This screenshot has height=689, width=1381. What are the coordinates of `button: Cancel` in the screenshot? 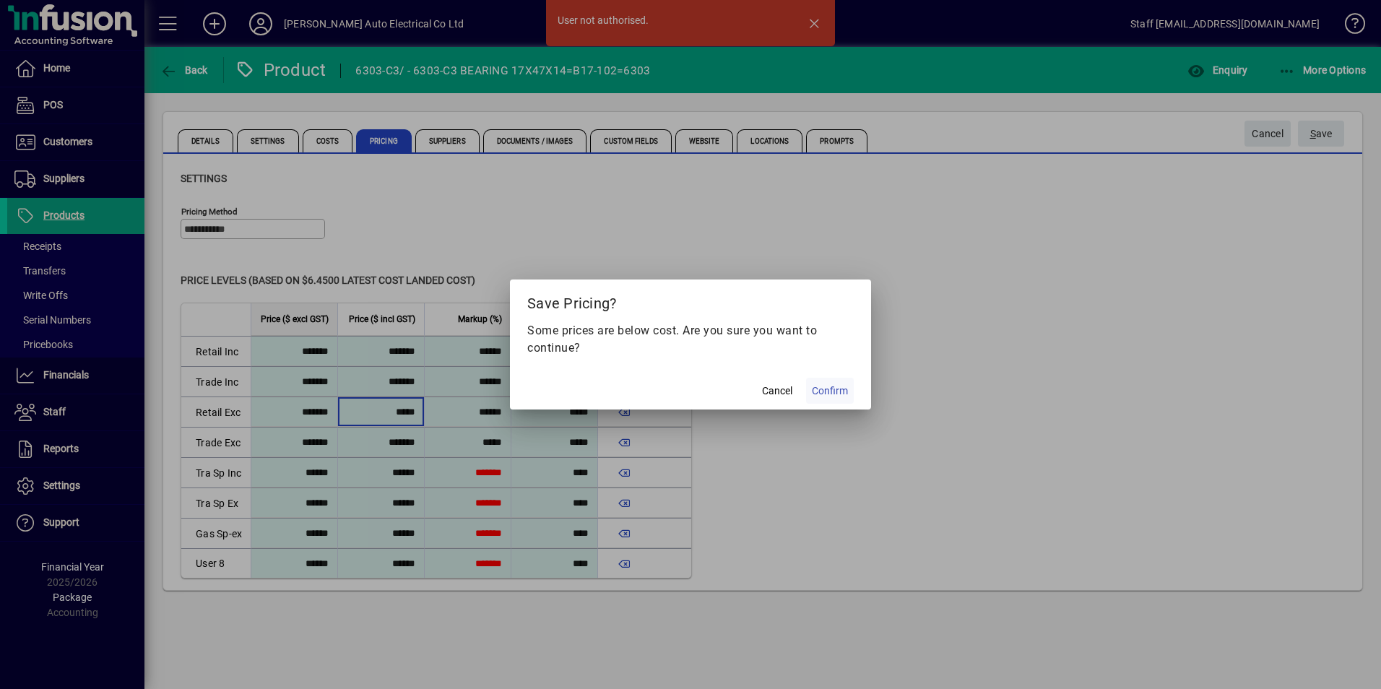 It's located at (777, 391).